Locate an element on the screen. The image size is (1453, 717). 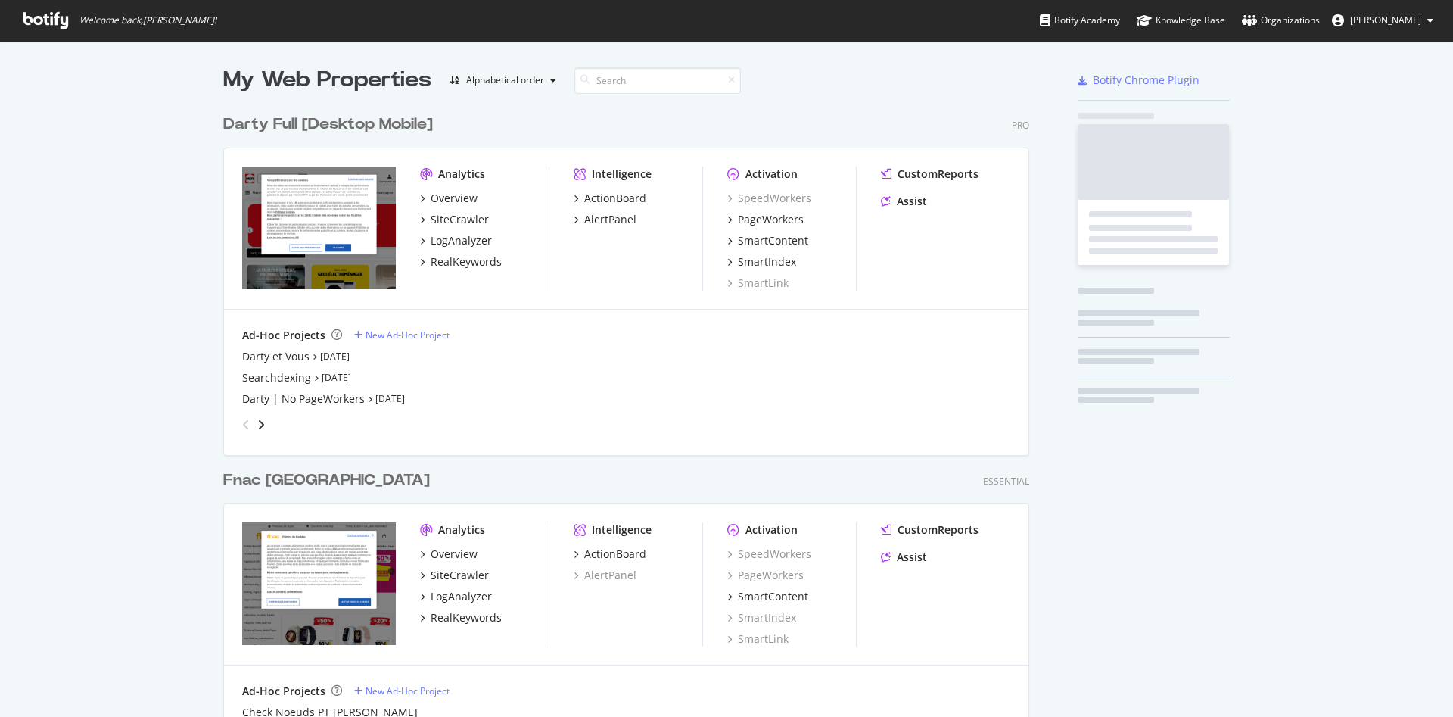
button: Alphabetical order is located at coordinates (502, 80).